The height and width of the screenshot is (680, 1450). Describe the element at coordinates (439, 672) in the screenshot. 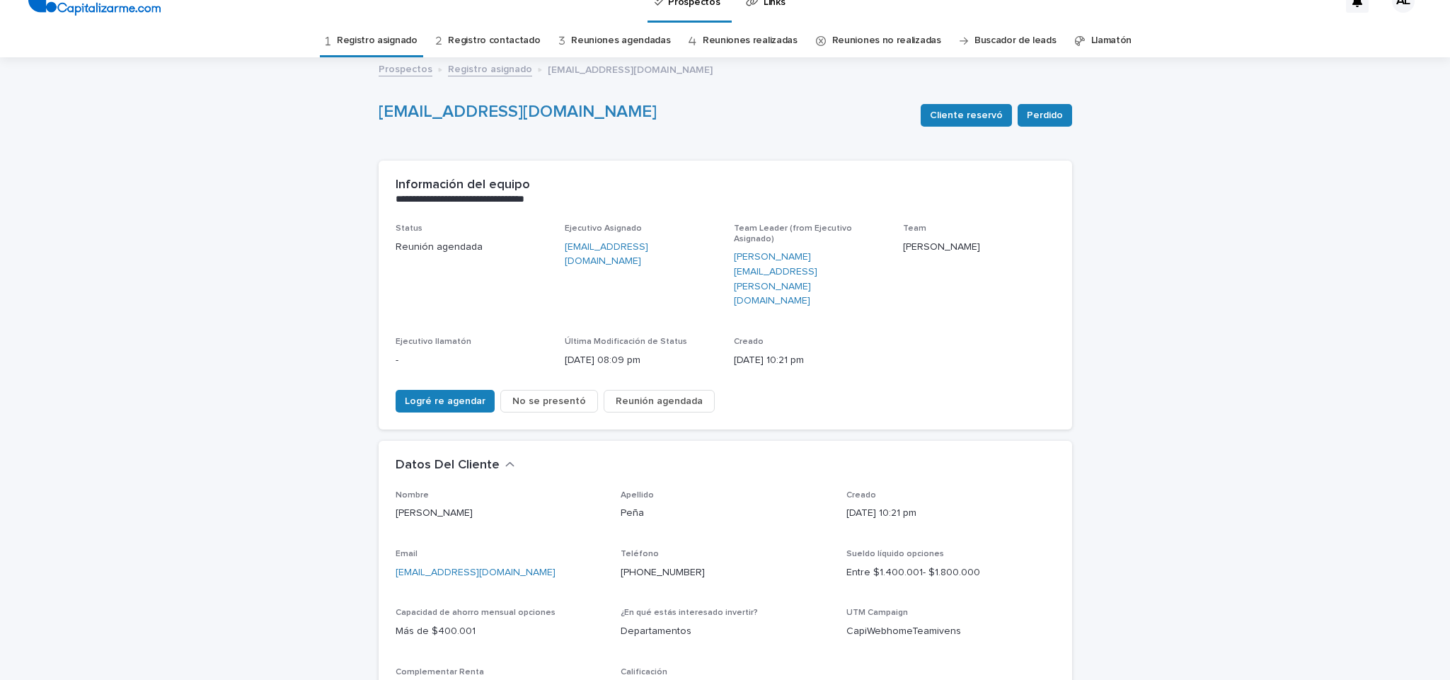

I see `span: Complementar Renta` at that location.